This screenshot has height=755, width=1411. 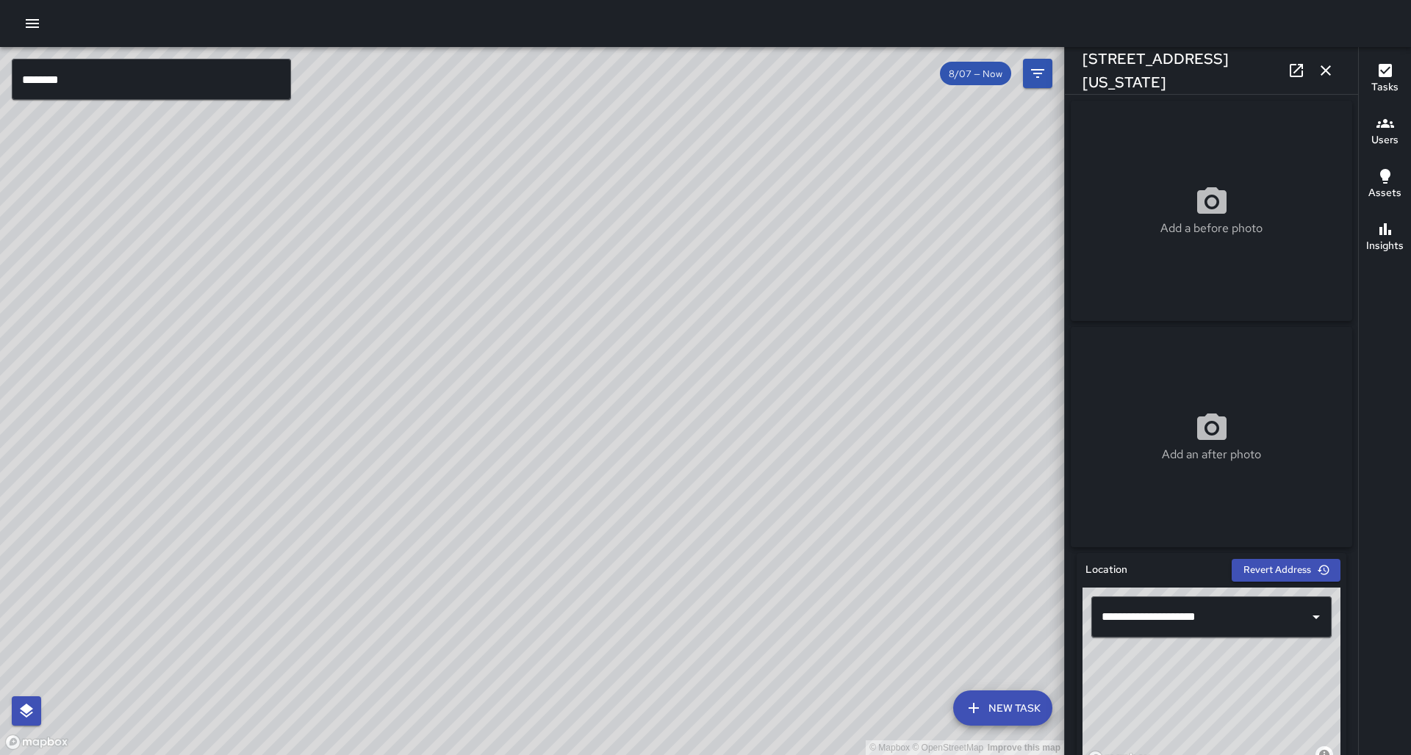 What do you see at coordinates (1211, 455) in the screenshot?
I see `p: Add an after photo` at bounding box center [1211, 455].